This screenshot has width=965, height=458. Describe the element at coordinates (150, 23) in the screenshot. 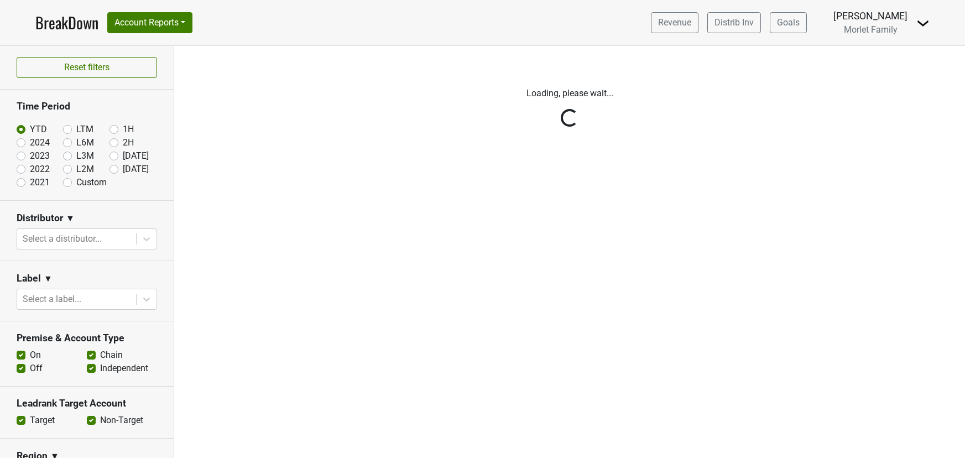

I see `button: Account Reports` at that location.